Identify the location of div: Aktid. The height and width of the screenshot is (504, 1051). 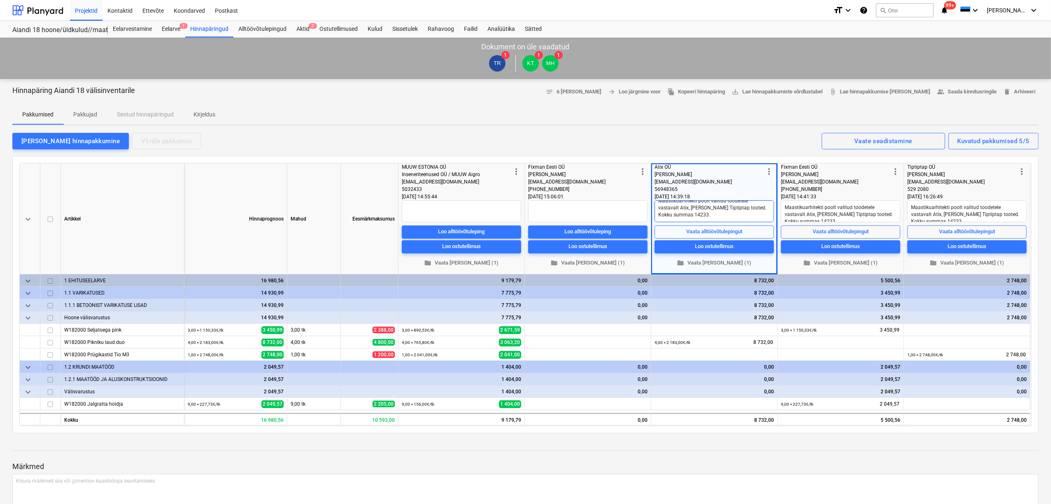
(303, 29).